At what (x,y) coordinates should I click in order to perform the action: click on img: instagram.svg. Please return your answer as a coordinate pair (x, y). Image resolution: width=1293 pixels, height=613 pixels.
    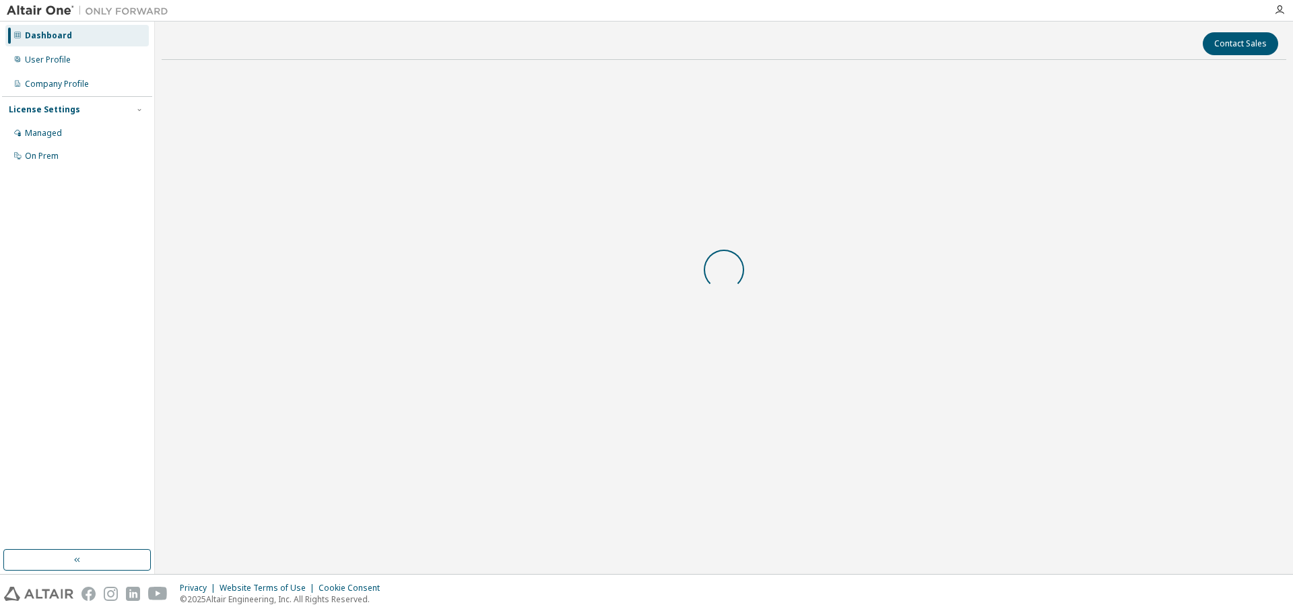
    Looking at the image, I should click on (110, 594).